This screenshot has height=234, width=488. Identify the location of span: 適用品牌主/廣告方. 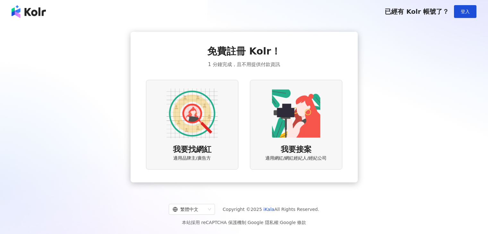
(192, 159).